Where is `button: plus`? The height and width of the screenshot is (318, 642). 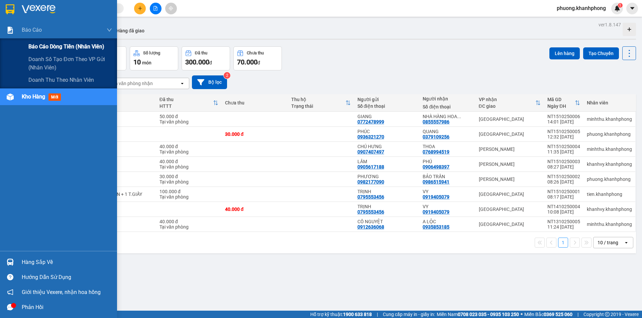 button: plus is located at coordinates (140, 8).